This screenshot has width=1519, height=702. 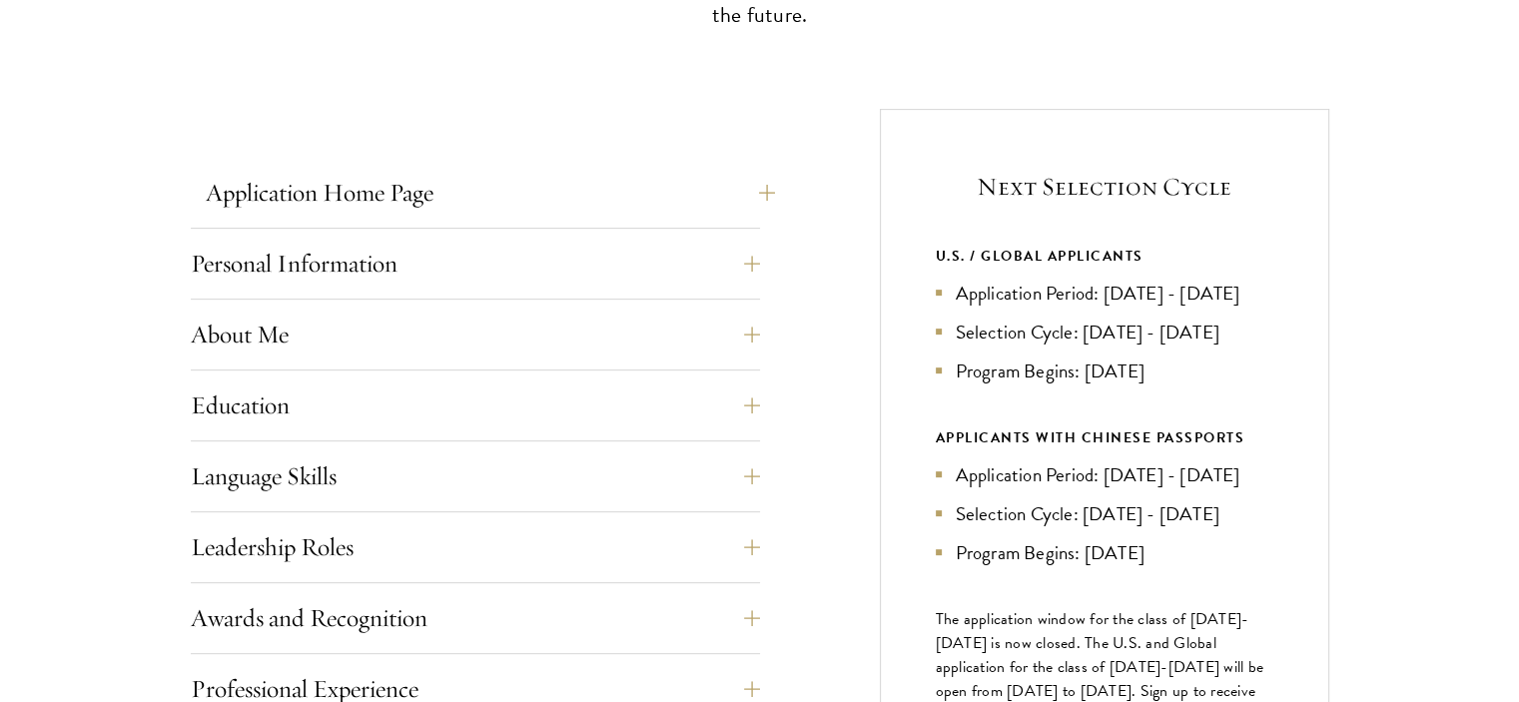 I want to click on button: Application Home Page, so click(x=490, y=193).